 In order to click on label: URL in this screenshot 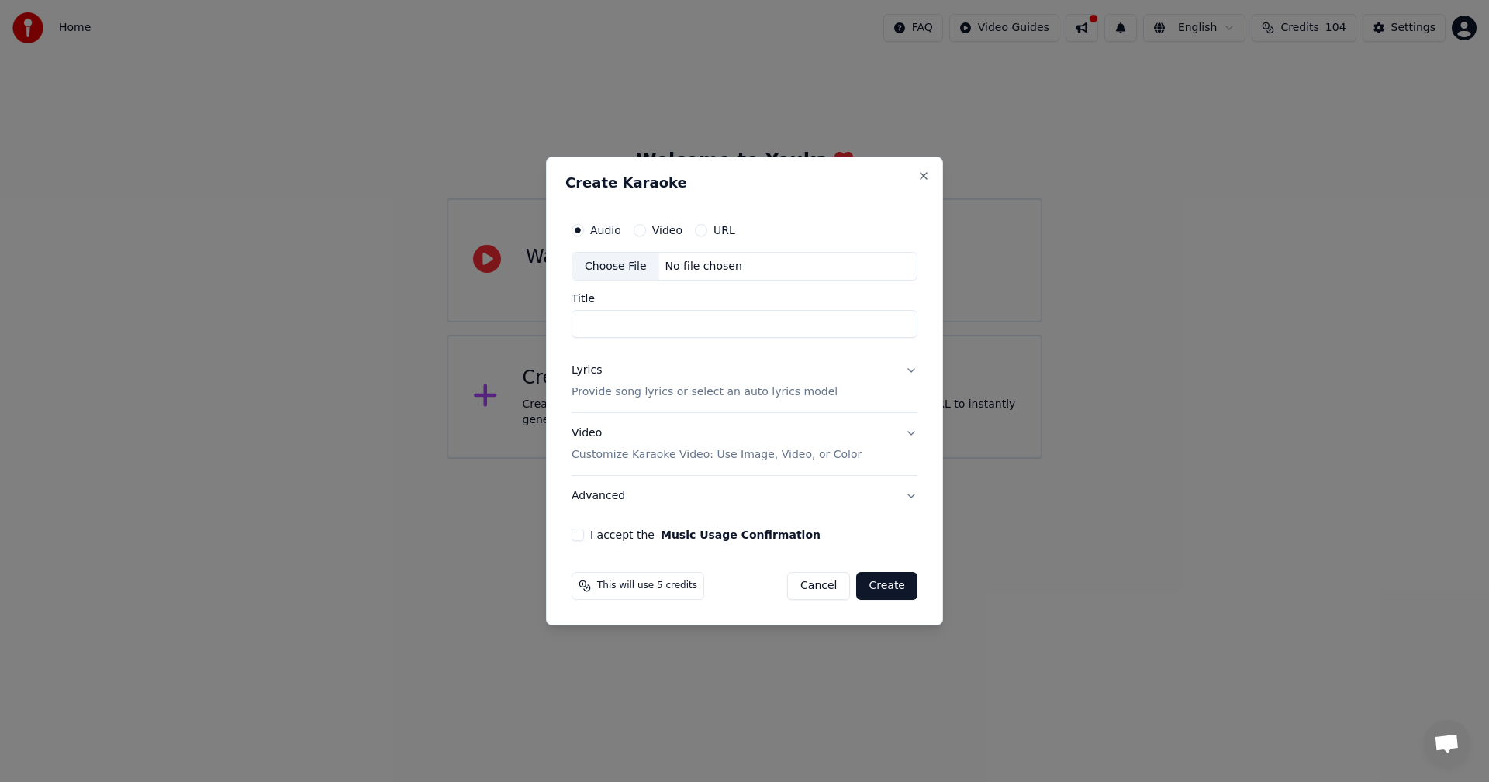, I will do `click(724, 230)`.